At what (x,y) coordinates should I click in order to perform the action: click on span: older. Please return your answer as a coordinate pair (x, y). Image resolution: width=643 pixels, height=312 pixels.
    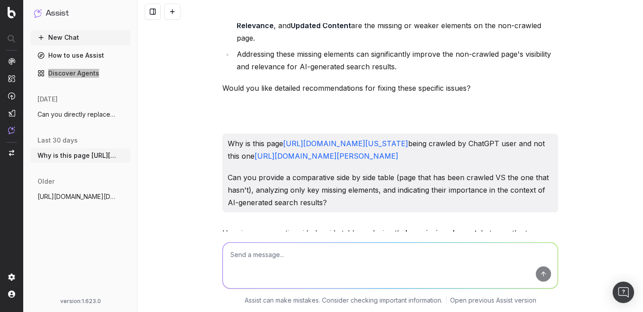
    Looking at the image, I should click on (46, 181).